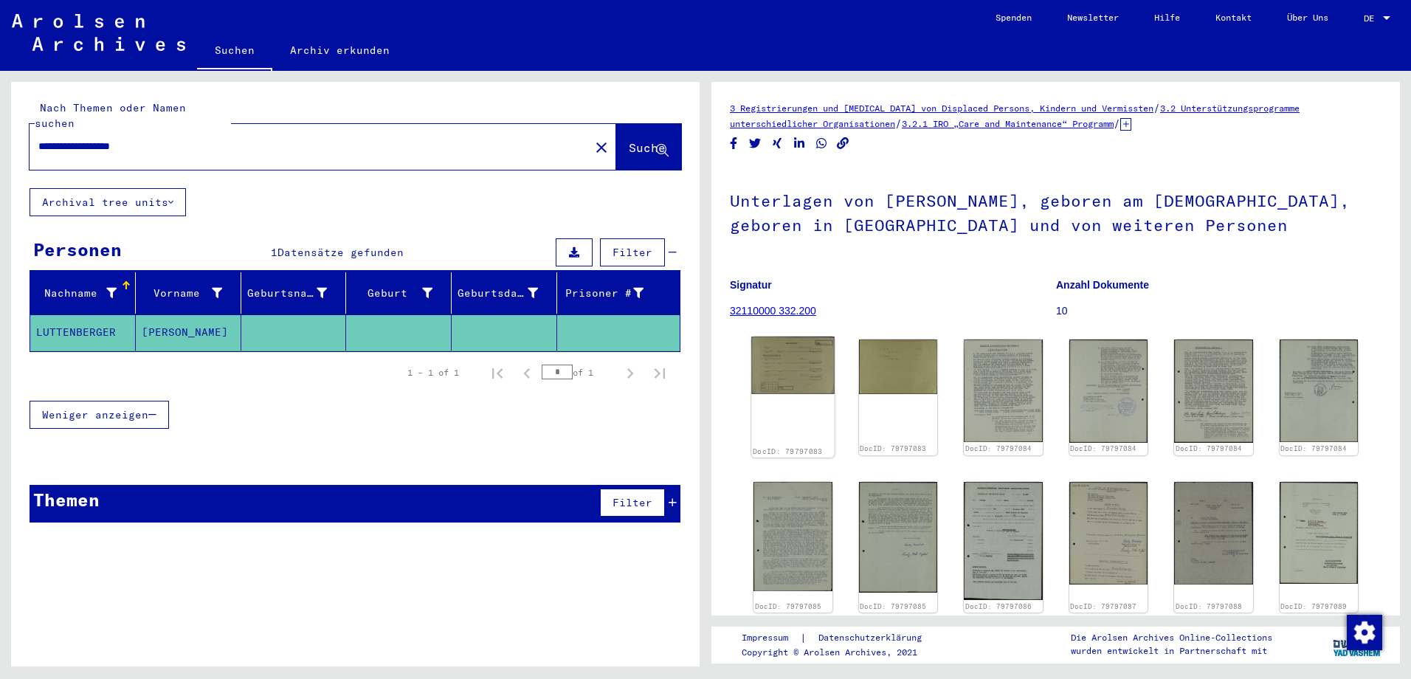 The image size is (1411, 679). What do you see at coordinates (1365, 633) in the screenshot?
I see `img: Zustimmung ändern` at bounding box center [1365, 633].